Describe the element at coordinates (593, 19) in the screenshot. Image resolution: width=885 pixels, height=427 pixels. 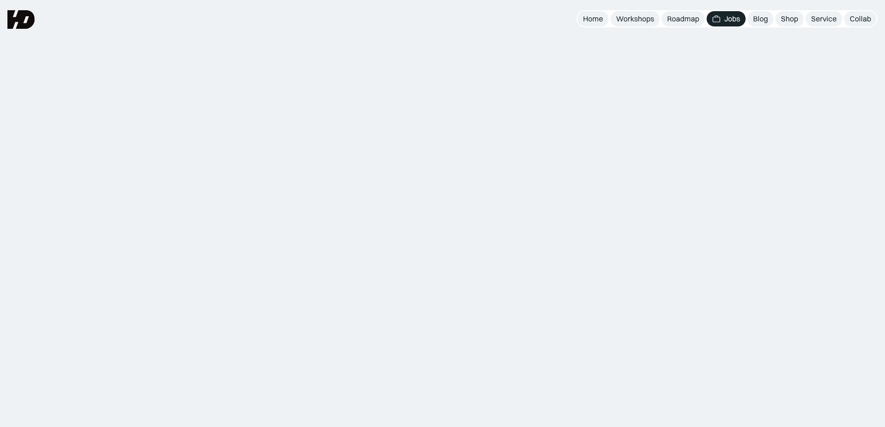
I see `div: Home` at that location.